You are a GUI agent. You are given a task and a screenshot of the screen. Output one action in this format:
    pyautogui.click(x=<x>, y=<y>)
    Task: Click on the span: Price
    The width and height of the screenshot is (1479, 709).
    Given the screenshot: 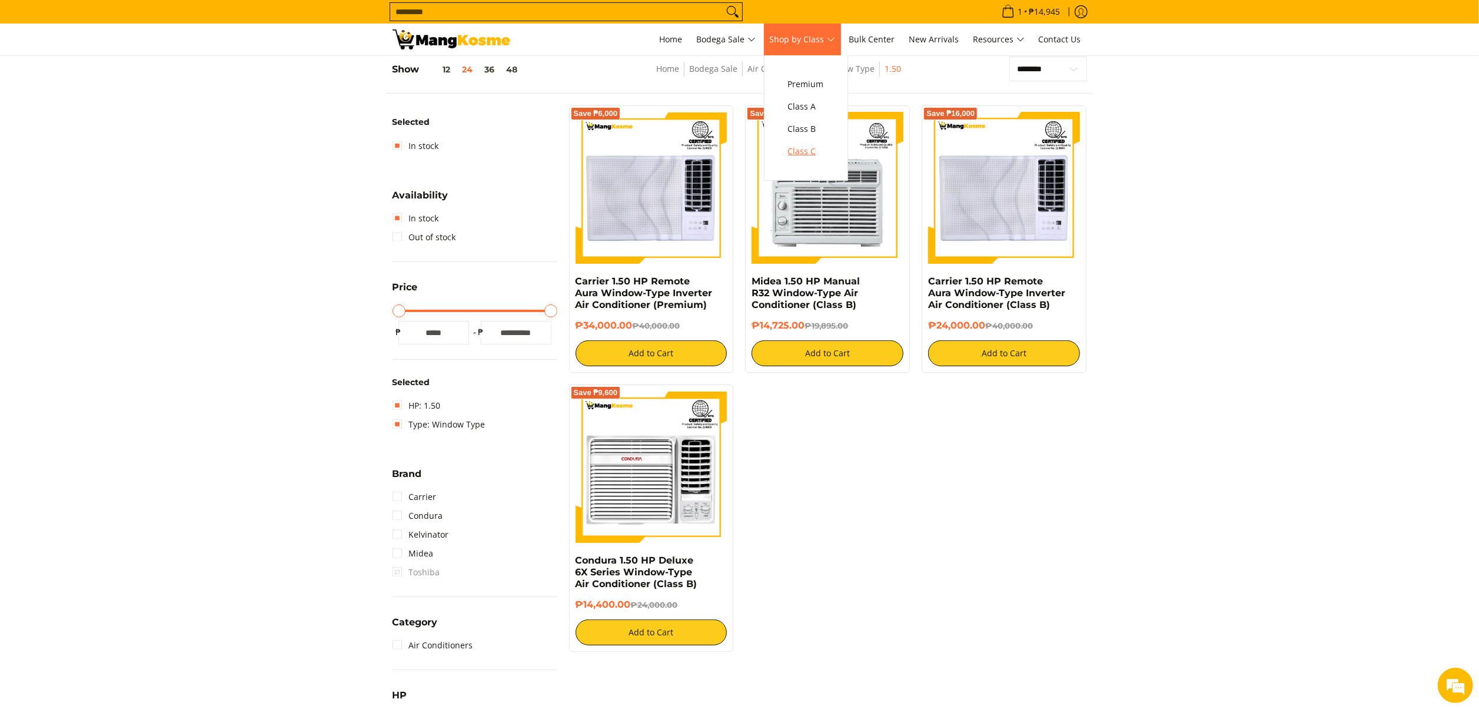 What is the action you would take?
    pyautogui.click(x=405, y=287)
    